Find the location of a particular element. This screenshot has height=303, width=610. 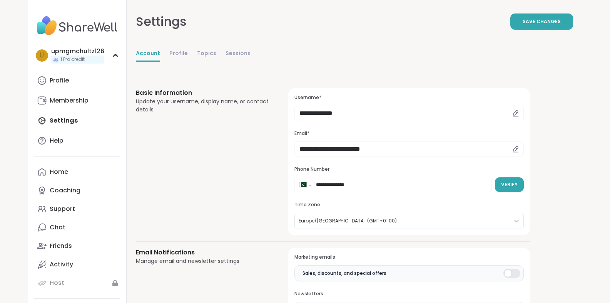

span: Save Changes is located at coordinates (542, 22).